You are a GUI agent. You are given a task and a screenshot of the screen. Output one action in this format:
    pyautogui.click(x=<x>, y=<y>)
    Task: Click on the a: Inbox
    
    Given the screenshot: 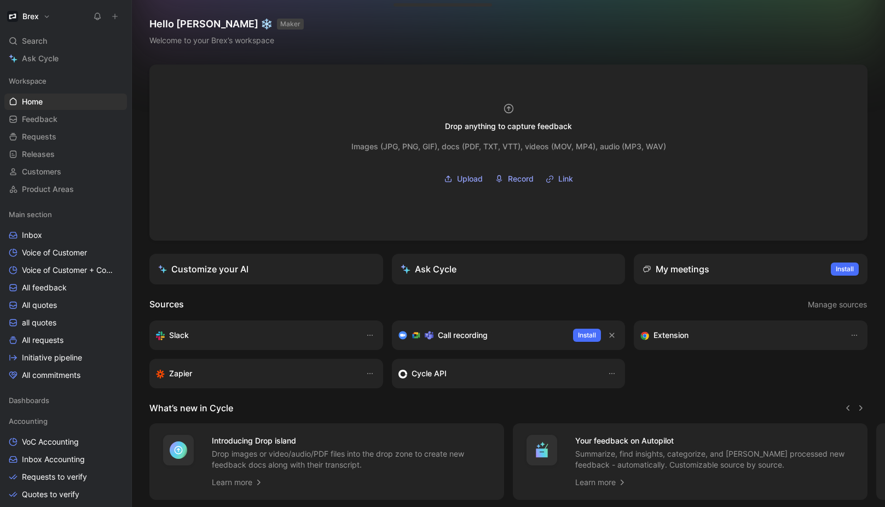 What is the action you would take?
    pyautogui.click(x=66, y=235)
    